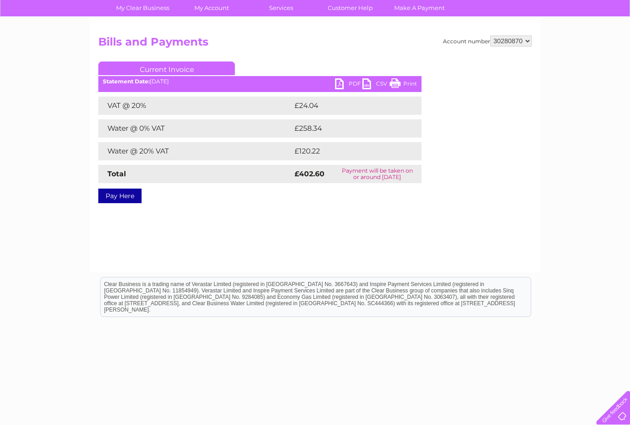 This screenshot has width=630, height=425. What do you see at coordinates (45, 37) in the screenshot?
I see `img: logo.png` at bounding box center [45, 37].